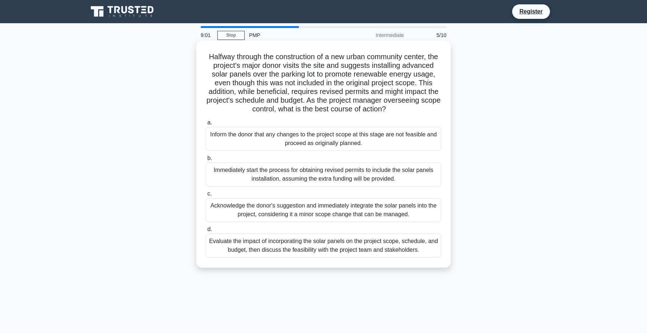 The height and width of the screenshot is (333, 647). I want to click on div: 9:01, so click(207, 35).